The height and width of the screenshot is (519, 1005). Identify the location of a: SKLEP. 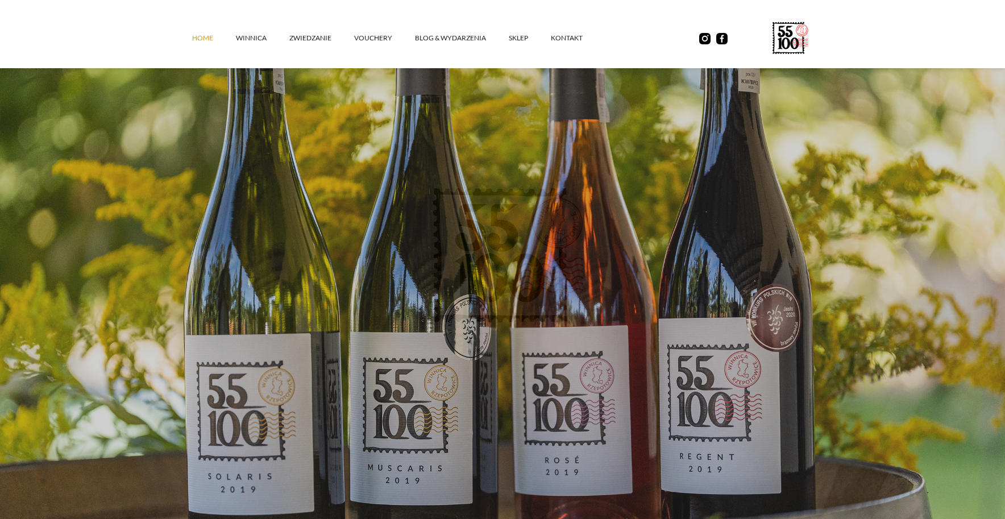
(530, 38).